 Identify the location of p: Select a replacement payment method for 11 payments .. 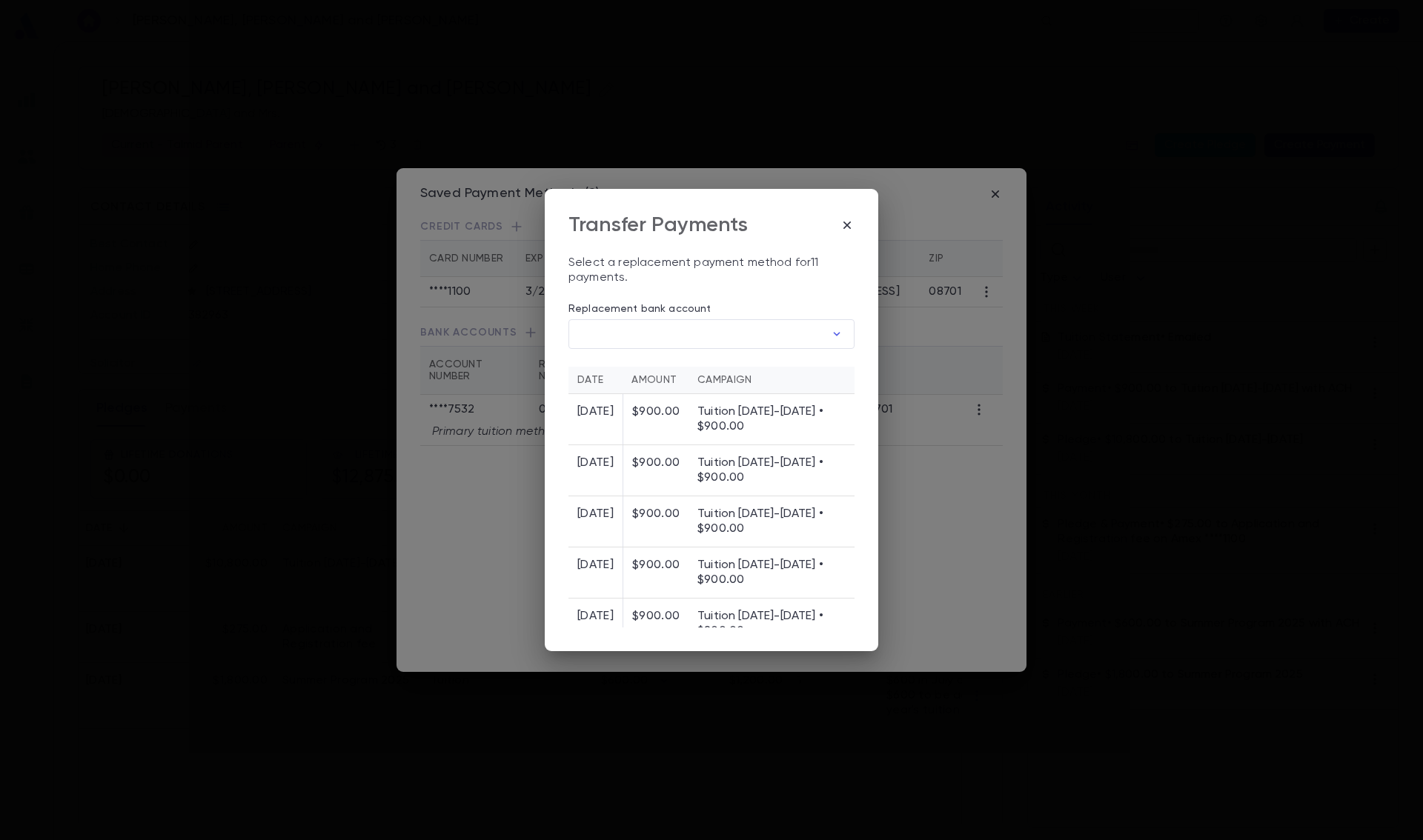
(711, 270).